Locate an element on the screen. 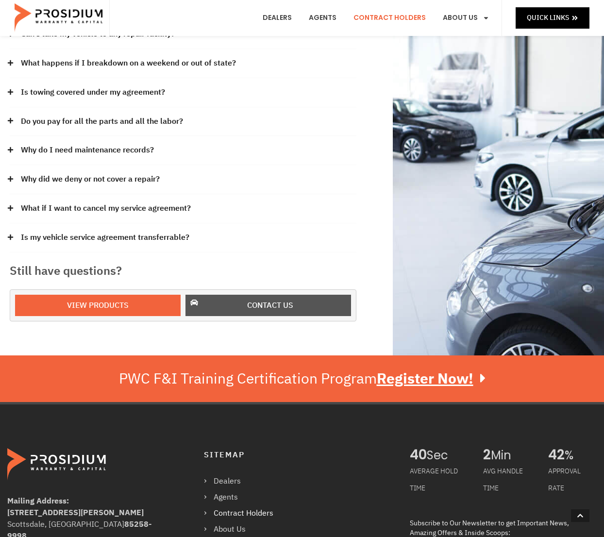 The height and width of the screenshot is (537, 604). span: 42 is located at coordinates (556, 455).